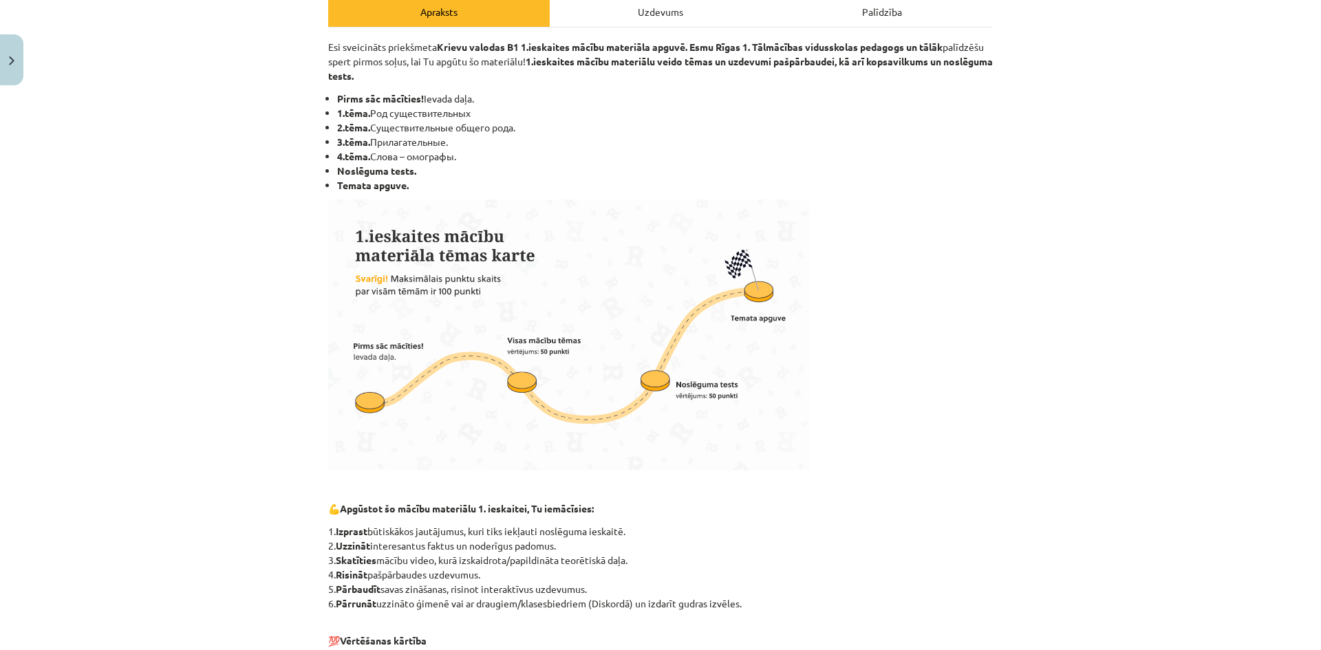 This screenshot has height=650, width=1321. What do you see at coordinates (376, 171) in the screenshot?
I see `b: Noslēguma tests.` at bounding box center [376, 171].